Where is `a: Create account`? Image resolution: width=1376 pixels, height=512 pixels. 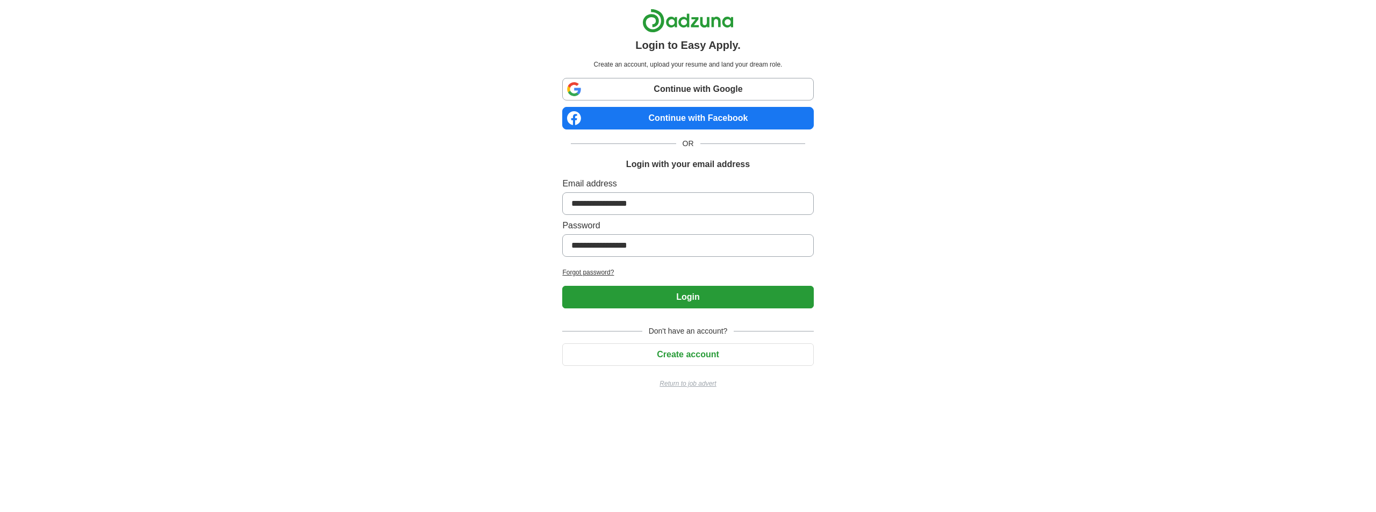
a: Create account is located at coordinates (687, 354).